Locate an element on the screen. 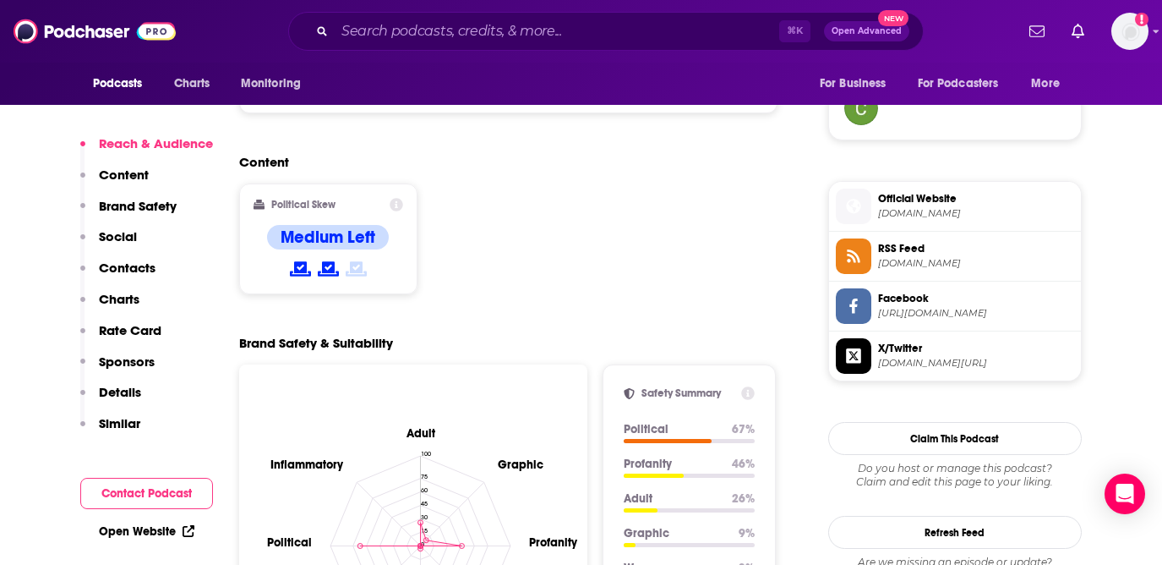 The width and height of the screenshot is (1162, 565). span: More is located at coordinates (1046, 84).